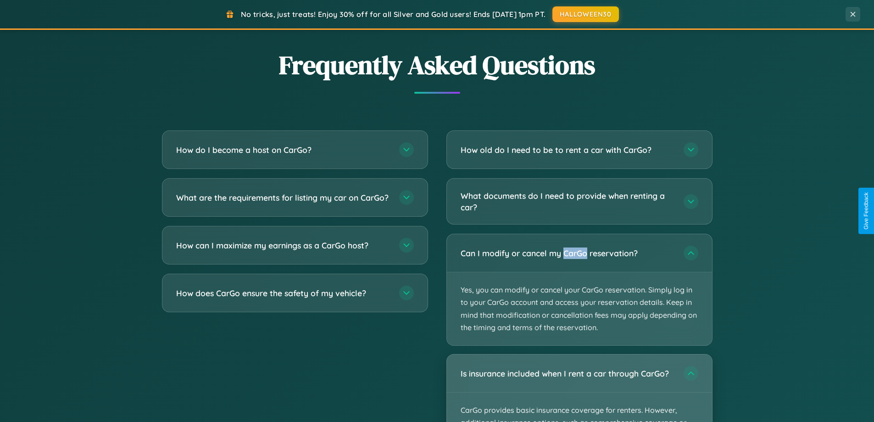 The width and height of the screenshot is (874, 422). What do you see at coordinates (283, 245) in the screenshot?
I see `h3: How can I maximize my earnings as a CarGo host?` at bounding box center [283, 245].